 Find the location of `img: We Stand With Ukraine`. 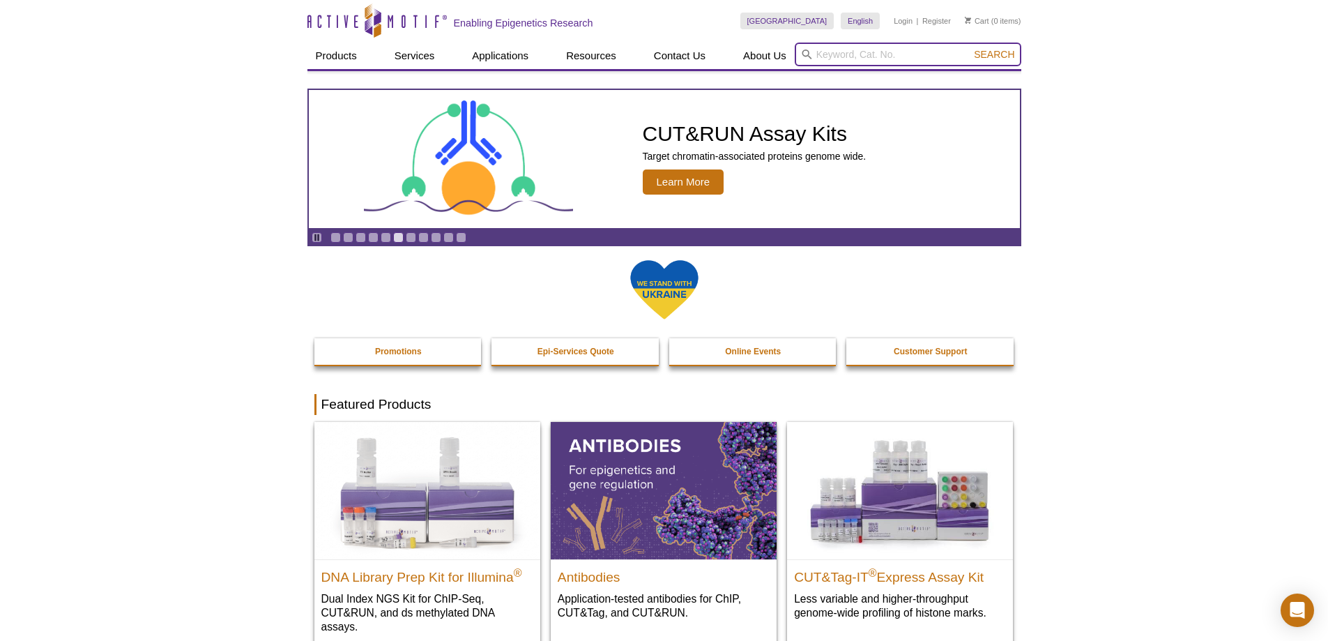

img: We Stand With Ukraine is located at coordinates (664, 289).